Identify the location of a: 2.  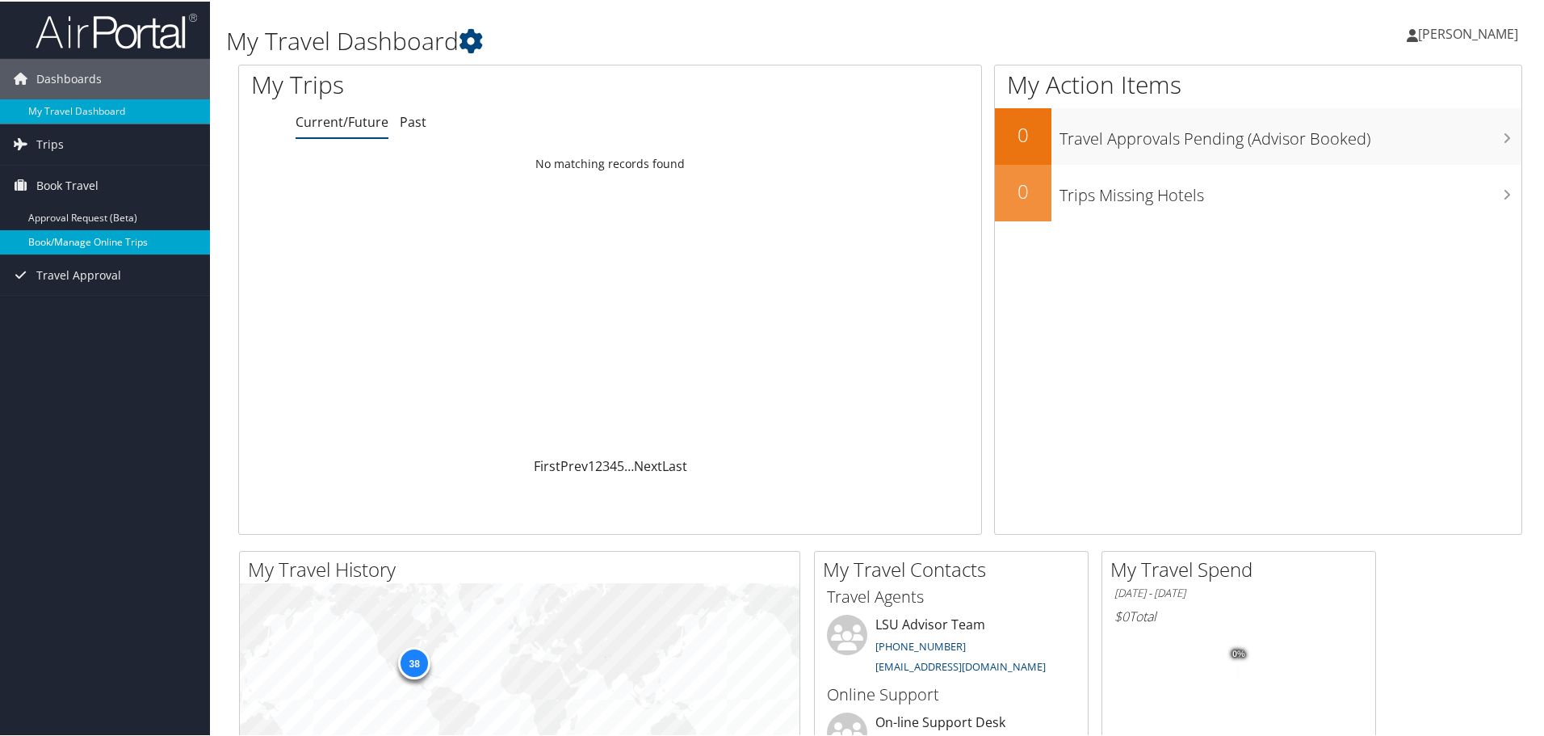
(598, 464).